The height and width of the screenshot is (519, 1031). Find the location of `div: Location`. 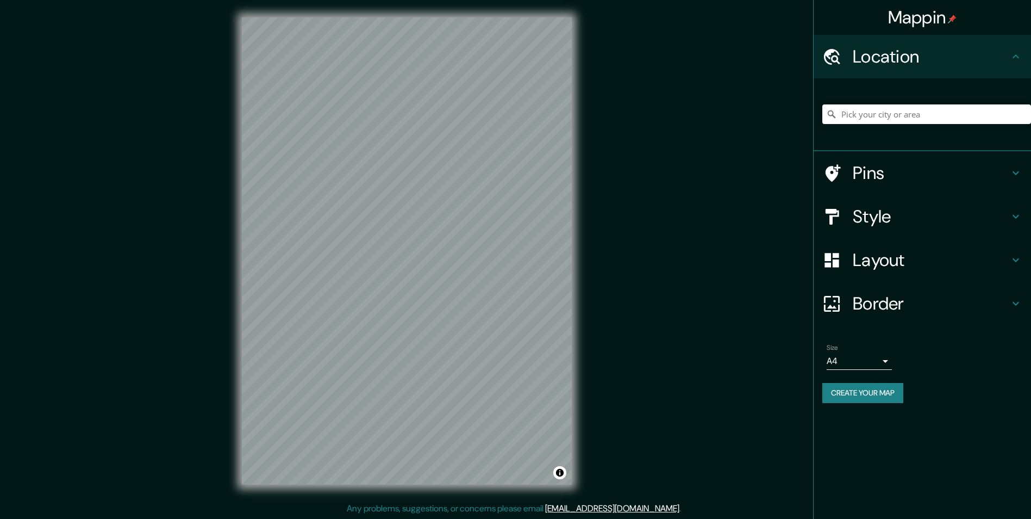

div: Location is located at coordinates (922, 57).